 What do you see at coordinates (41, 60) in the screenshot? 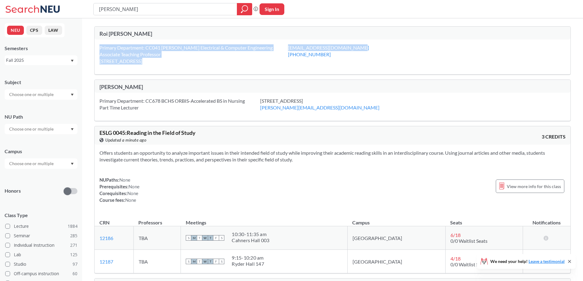
I see `div: Fall 2025Dropdown arrow` at bounding box center [41, 60].